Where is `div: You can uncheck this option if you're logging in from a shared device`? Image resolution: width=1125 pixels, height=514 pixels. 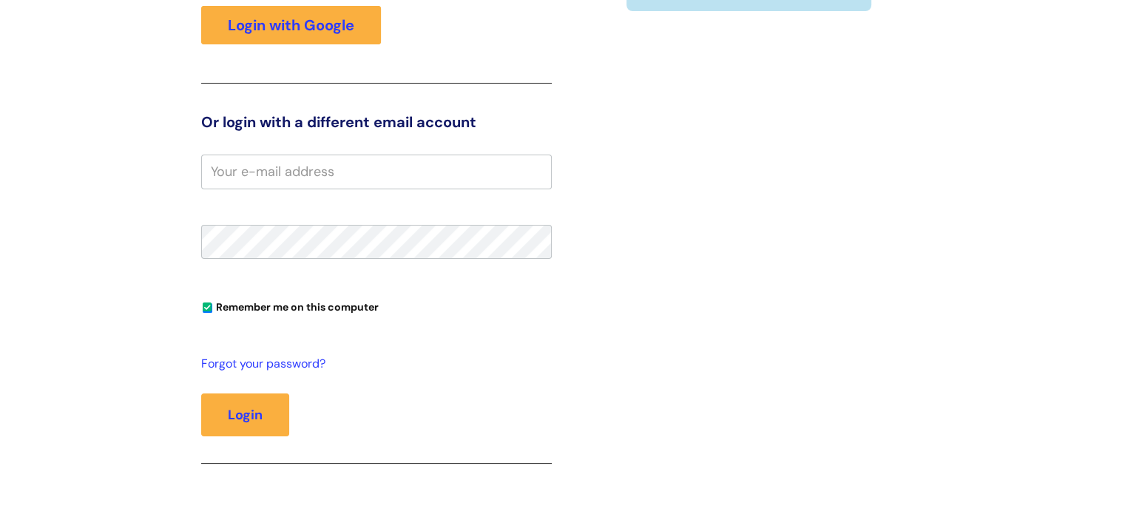
div: You can uncheck this option if you're logging in from a shared device is located at coordinates (377, 306).